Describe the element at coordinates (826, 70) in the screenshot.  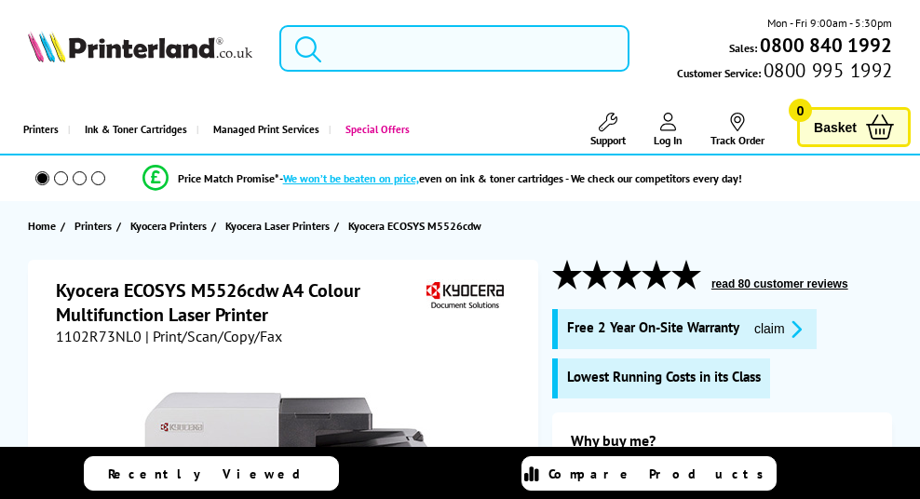
I see `span: 0800 995 1992` at that location.